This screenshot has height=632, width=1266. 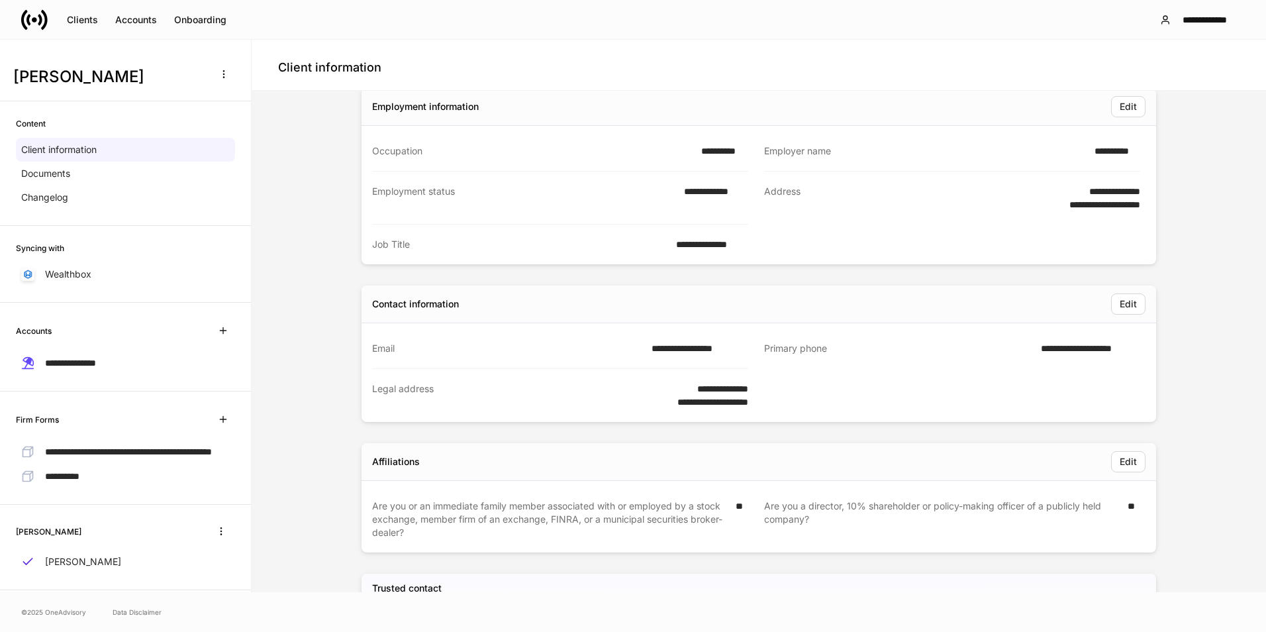 What do you see at coordinates (415, 304) in the screenshot?
I see `div: Contact information` at bounding box center [415, 304].